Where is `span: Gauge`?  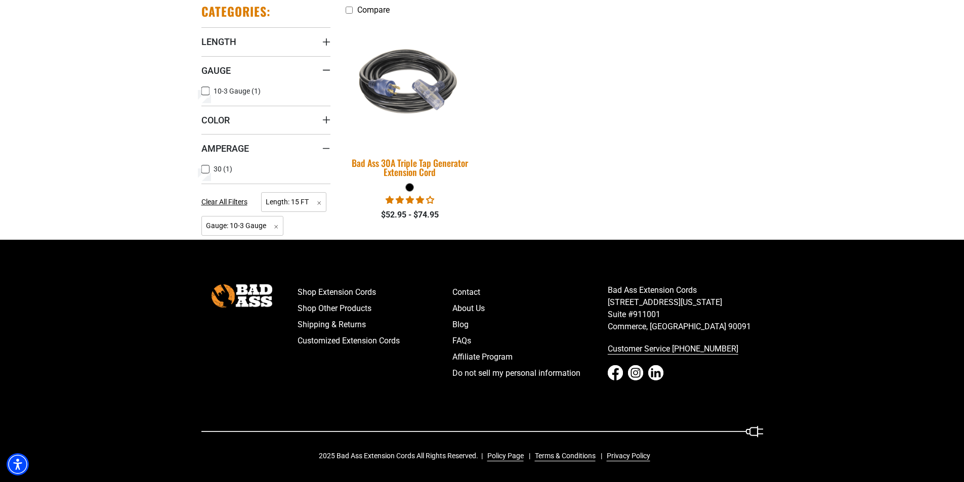
span: Gauge is located at coordinates (216, 70).